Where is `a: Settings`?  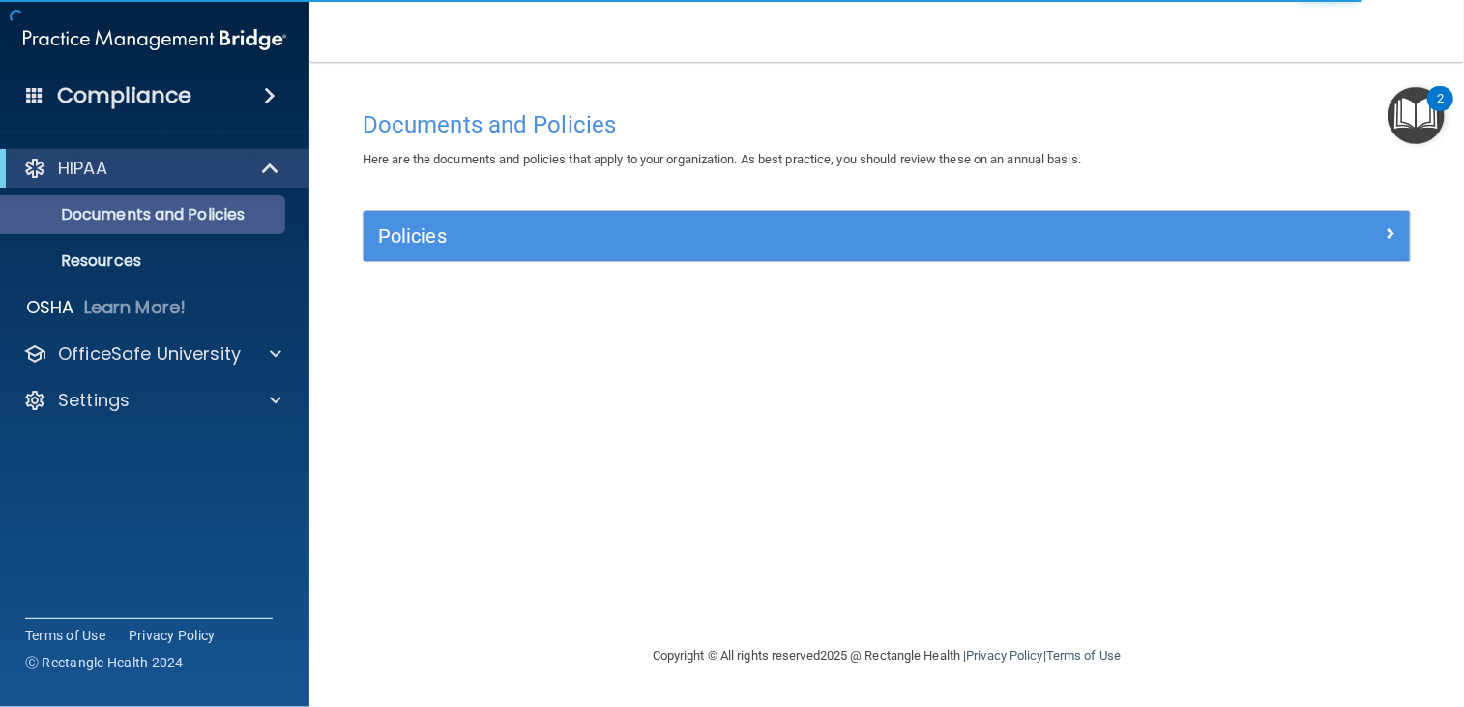
a: Settings is located at coordinates (152, 400).